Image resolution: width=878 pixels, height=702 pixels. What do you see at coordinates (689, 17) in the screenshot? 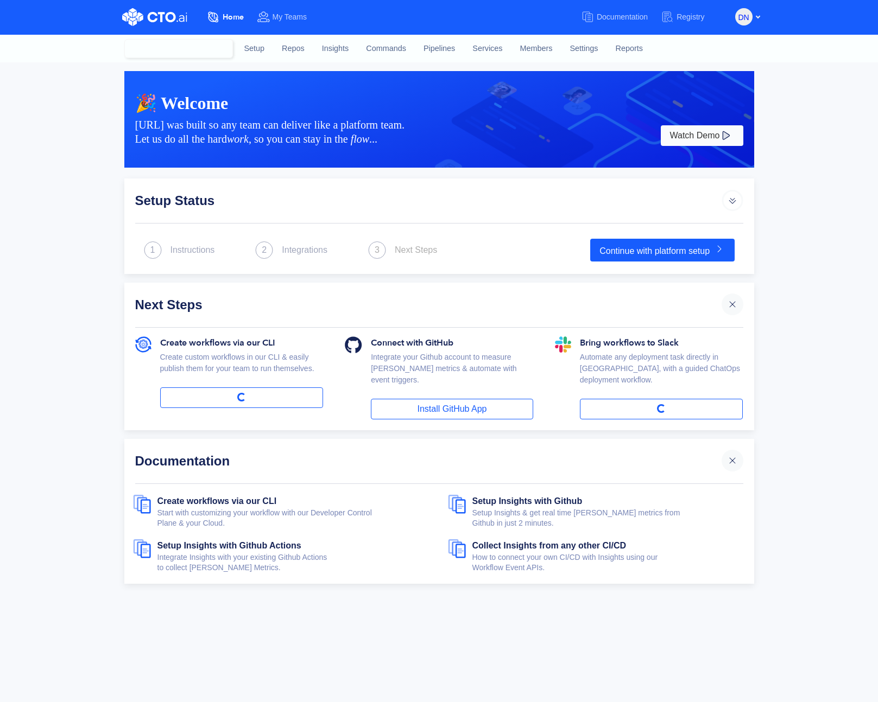
I see `a: Registry` at bounding box center [689, 17].